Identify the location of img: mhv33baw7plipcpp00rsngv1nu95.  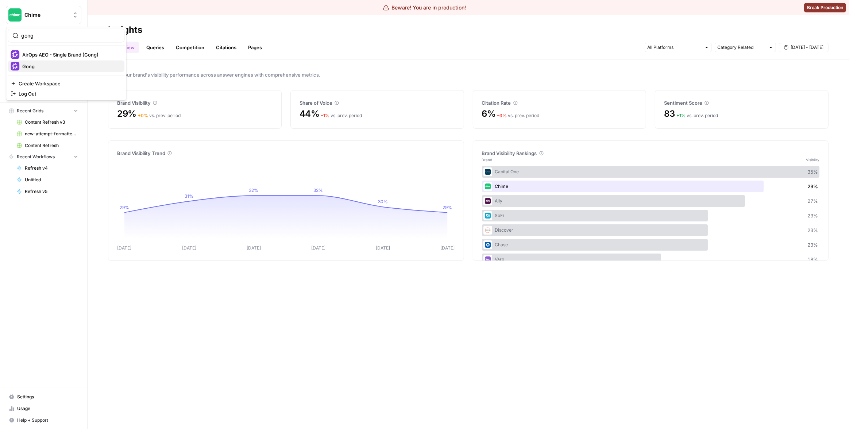
(488, 187).